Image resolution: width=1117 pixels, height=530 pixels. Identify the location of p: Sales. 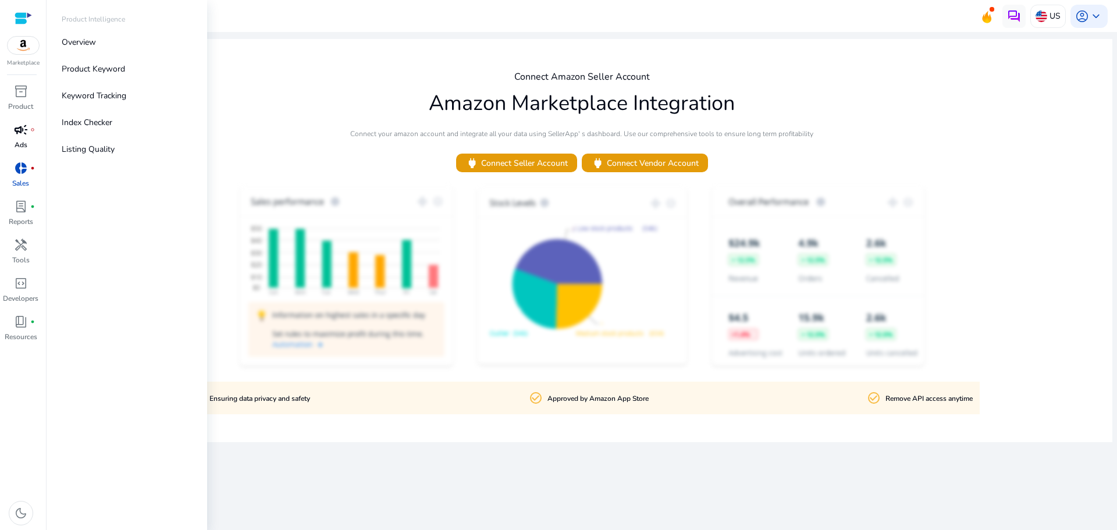
(20, 183).